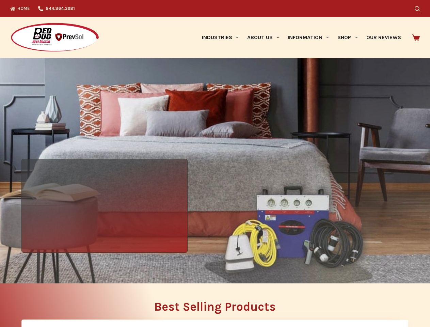 Image resolution: width=430 pixels, height=327 pixels. What do you see at coordinates (383, 37) in the screenshot?
I see `a: Our Reviews` at bounding box center [383, 37].